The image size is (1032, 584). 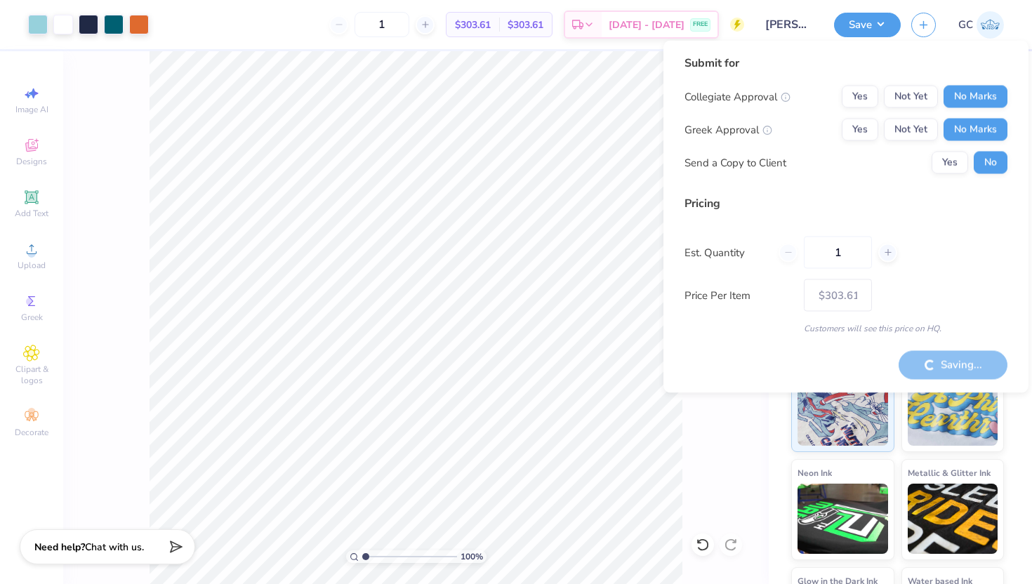 I want to click on span: Greek, so click(x=32, y=317).